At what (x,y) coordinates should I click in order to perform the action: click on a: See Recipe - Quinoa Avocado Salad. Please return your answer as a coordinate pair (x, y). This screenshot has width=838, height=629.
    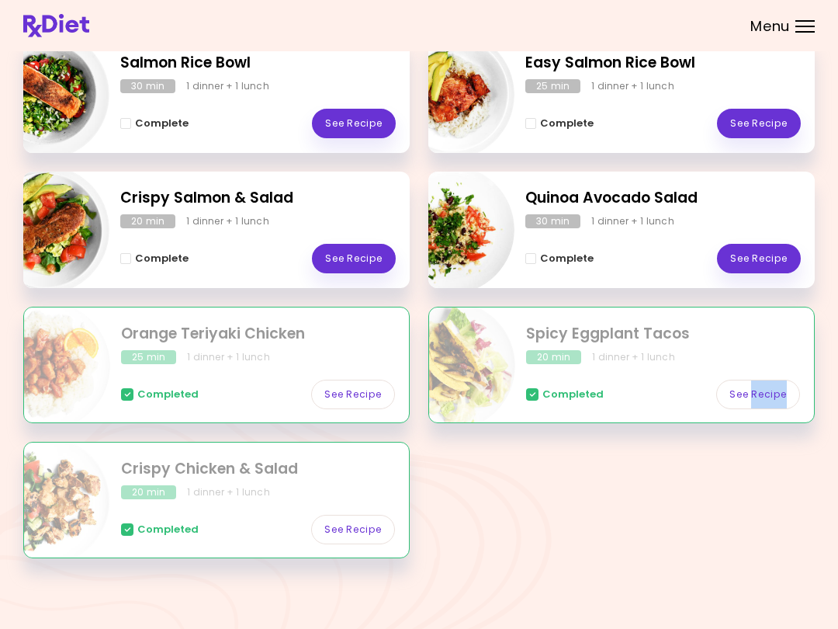
    Looking at the image, I should click on (759, 258).